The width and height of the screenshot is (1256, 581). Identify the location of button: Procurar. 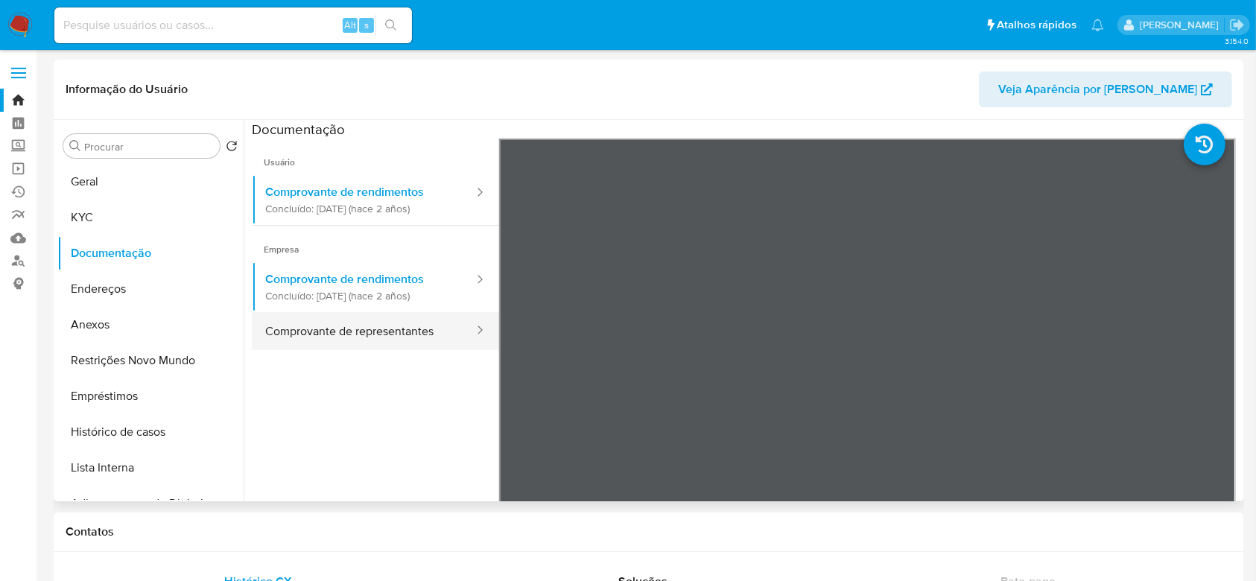
(75, 146).